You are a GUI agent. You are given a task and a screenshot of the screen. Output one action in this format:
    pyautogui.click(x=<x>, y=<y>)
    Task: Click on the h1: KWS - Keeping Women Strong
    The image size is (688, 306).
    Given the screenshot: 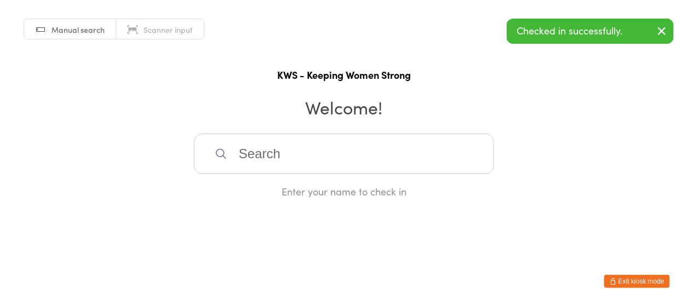 What is the action you would take?
    pyautogui.click(x=344, y=74)
    